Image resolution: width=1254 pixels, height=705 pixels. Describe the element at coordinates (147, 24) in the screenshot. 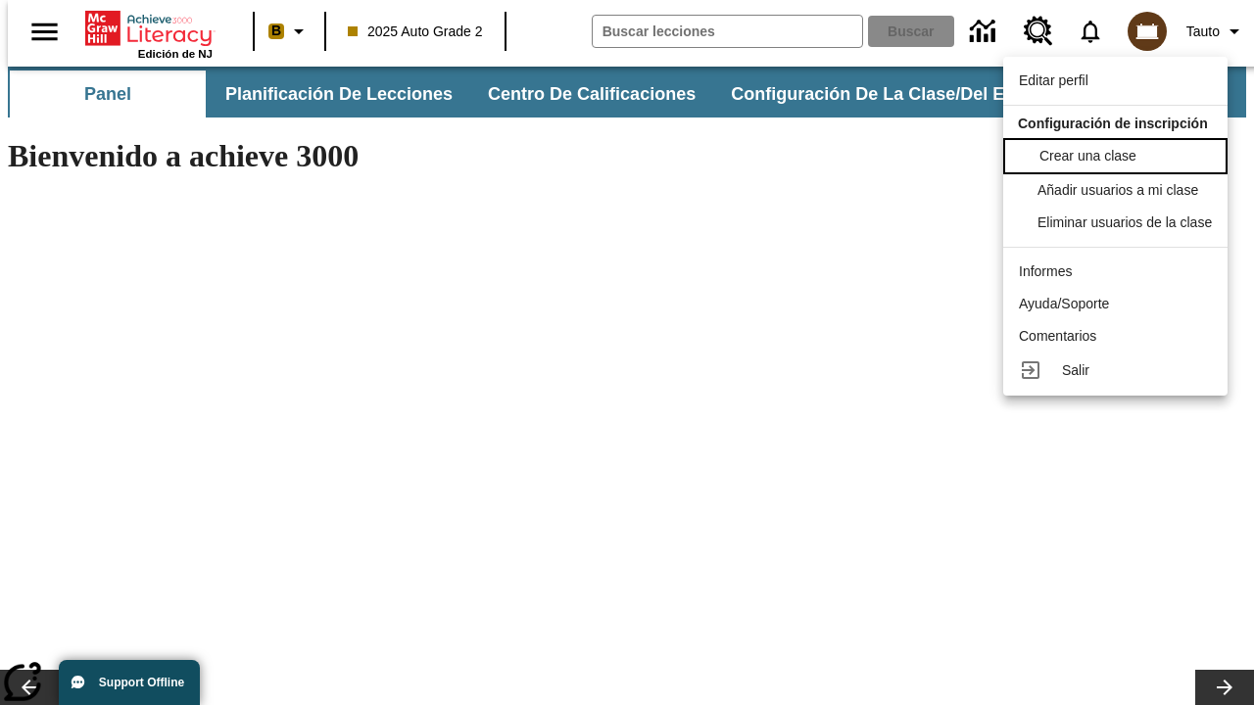

I see `body: Máximo 600 caracteres` at that location.